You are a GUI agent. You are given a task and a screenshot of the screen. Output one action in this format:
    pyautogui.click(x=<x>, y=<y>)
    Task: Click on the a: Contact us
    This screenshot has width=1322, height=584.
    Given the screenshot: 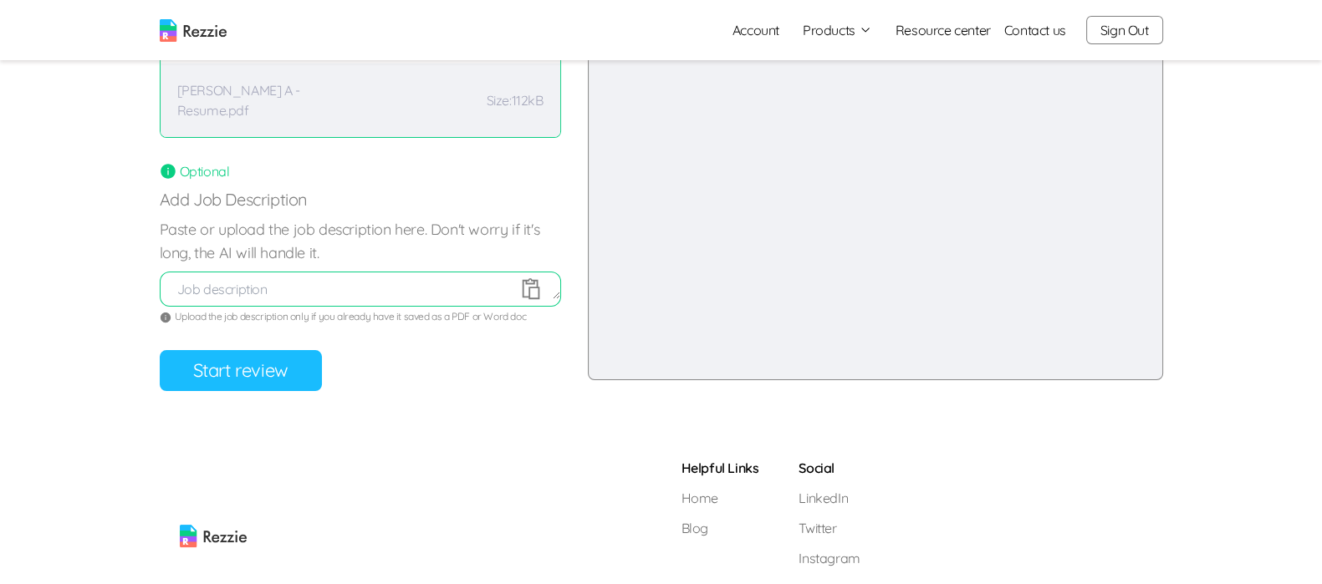 What is the action you would take?
    pyautogui.click(x=1035, y=30)
    